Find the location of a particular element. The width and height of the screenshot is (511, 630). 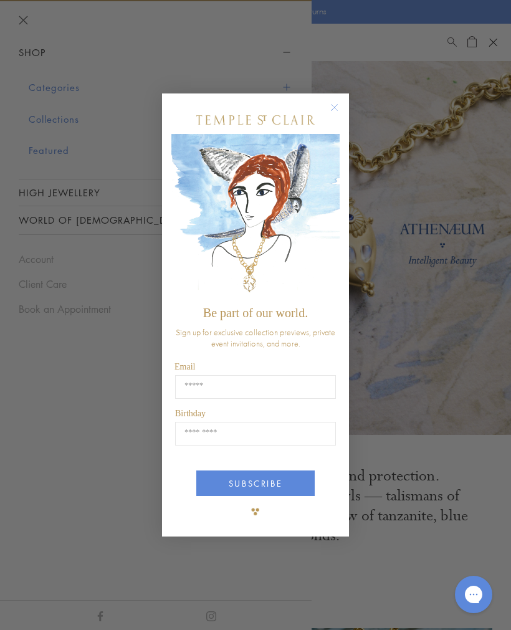

button: Gorgias live chat is located at coordinates (25, 23).